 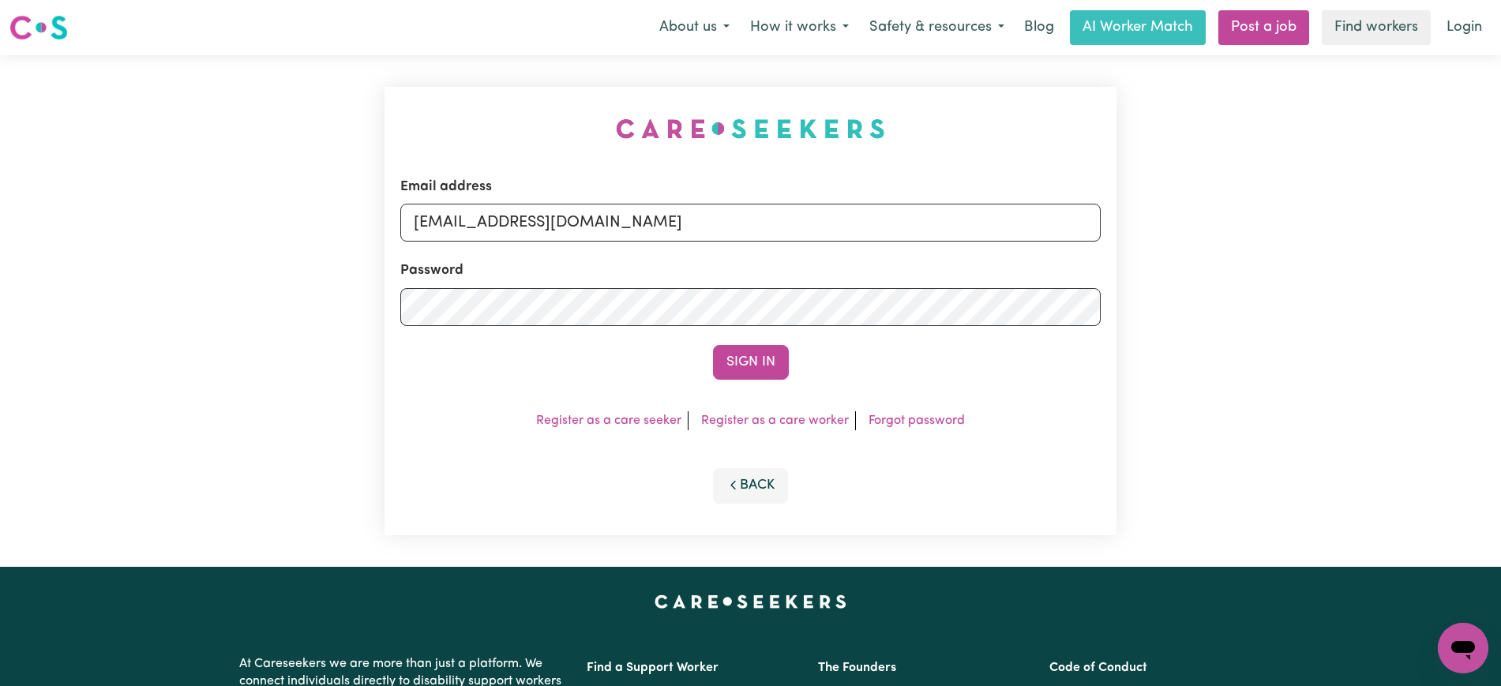 I want to click on a: Forgot password, so click(x=917, y=421).